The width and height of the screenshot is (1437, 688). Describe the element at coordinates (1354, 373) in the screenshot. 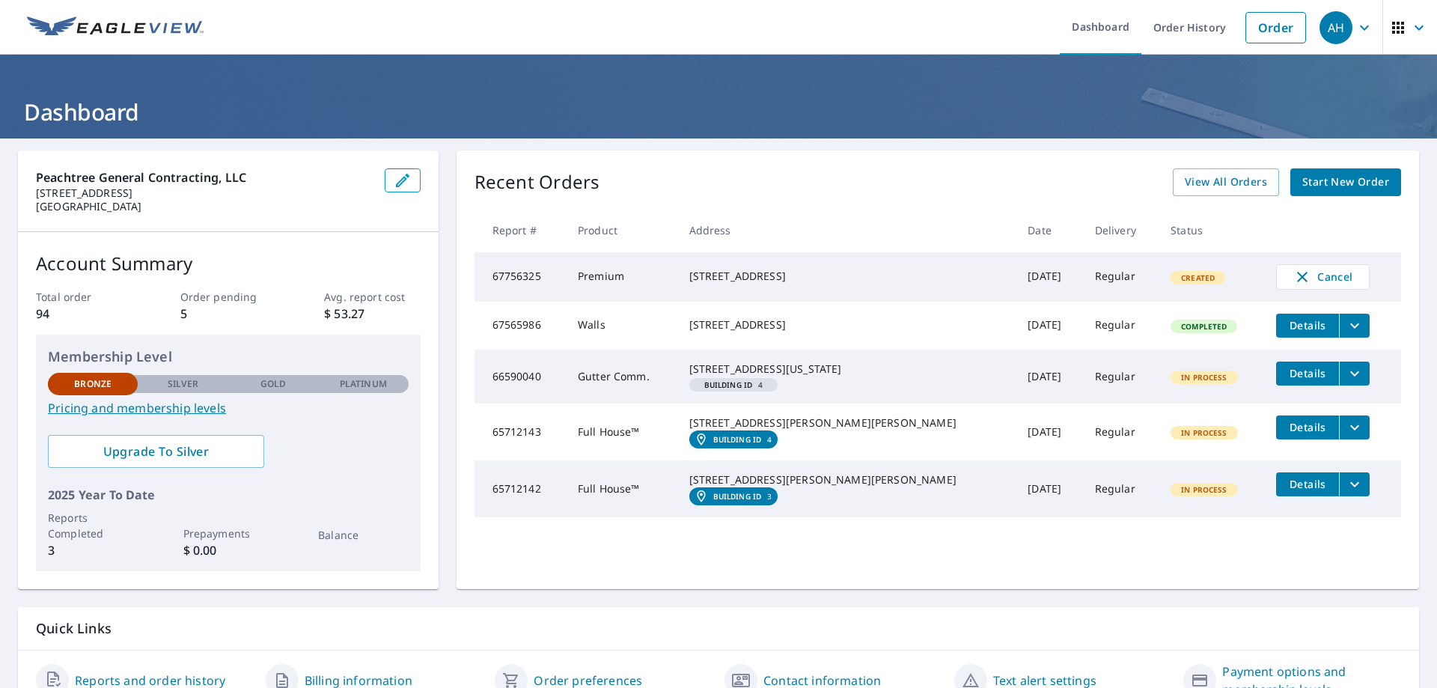

I see `button: filesDropdownBtn-66590040` at that location.